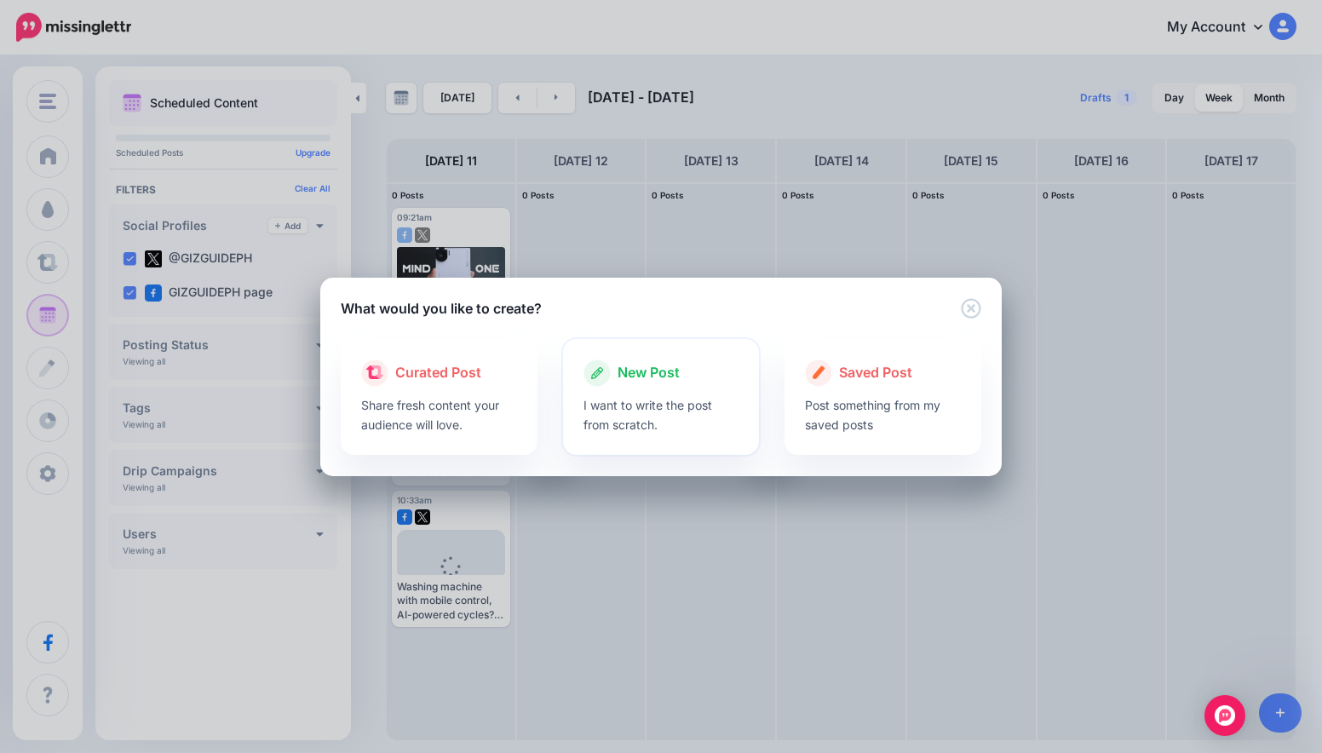  What do you see at coordinates (875, 373) in the screenshot?
I see `span: Saved Post` at bounding box center [875, 373].